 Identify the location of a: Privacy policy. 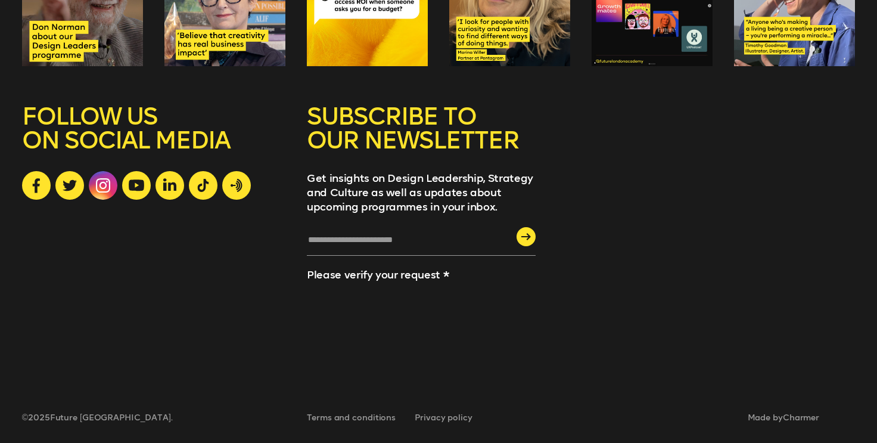
(443, 417).